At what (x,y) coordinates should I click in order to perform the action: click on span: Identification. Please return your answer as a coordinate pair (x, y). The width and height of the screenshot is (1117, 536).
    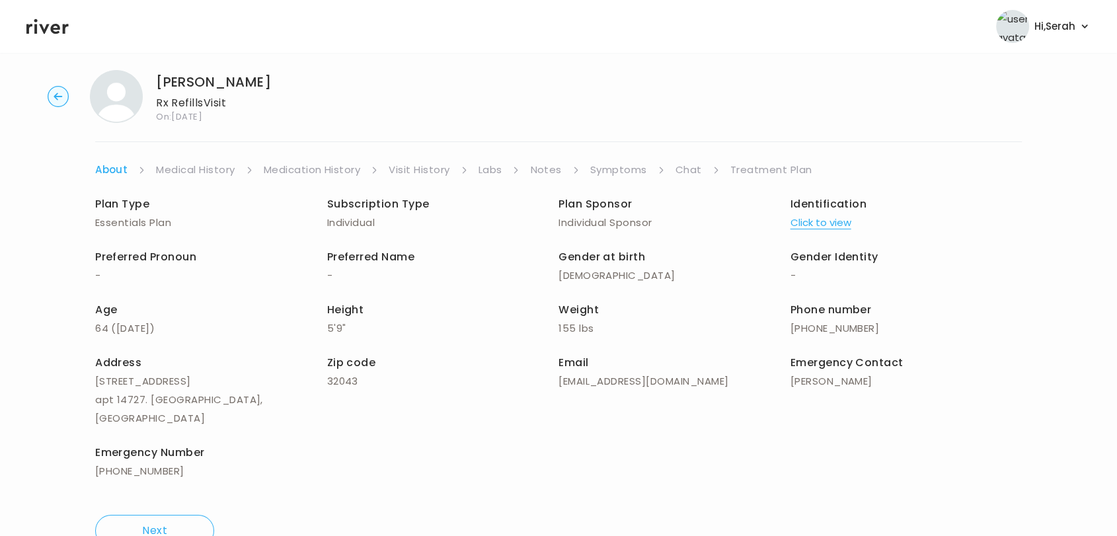
    Looking at the image, I should click on (828, 203).